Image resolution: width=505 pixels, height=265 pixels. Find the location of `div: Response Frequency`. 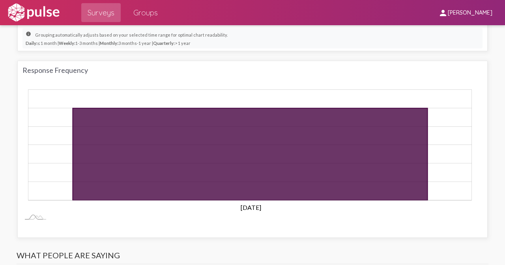

div: Response Frequency is located at coordinates (252, 70).